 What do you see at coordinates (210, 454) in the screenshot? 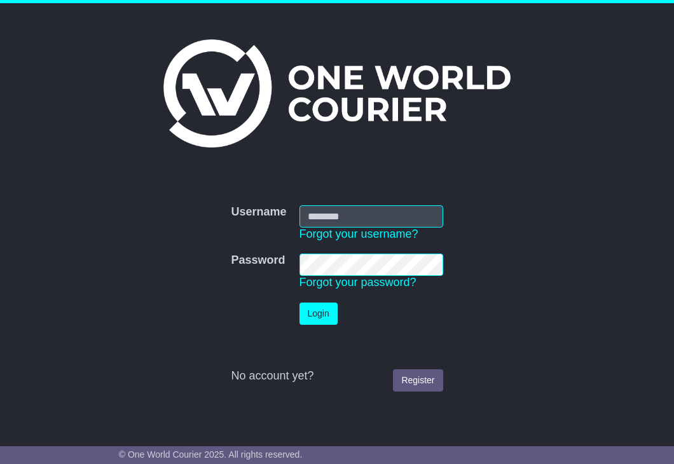
I see `span: © One World Courier 2025. All rights reserved.` at bounding box center [210, 454].